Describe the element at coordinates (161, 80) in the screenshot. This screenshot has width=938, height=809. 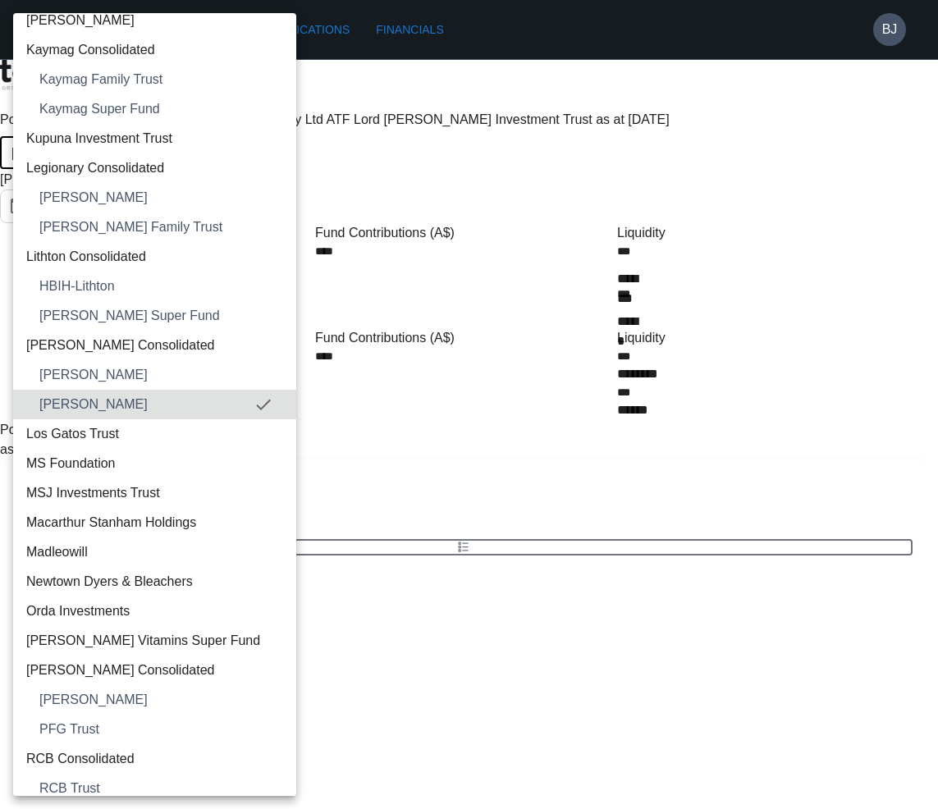
I see `span: Kaymag Family Trust` at that location.